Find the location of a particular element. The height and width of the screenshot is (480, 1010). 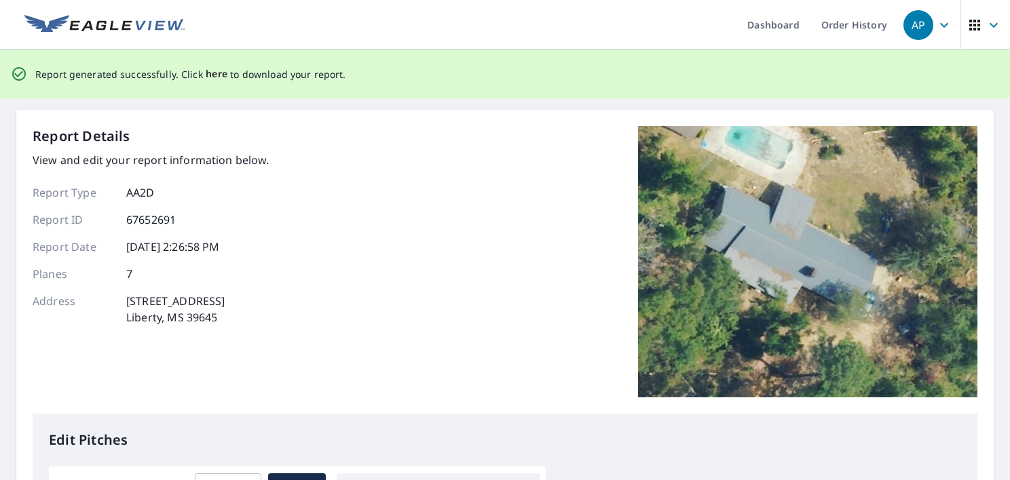

p: Edit Pitches is located at coordinates (505, 440).